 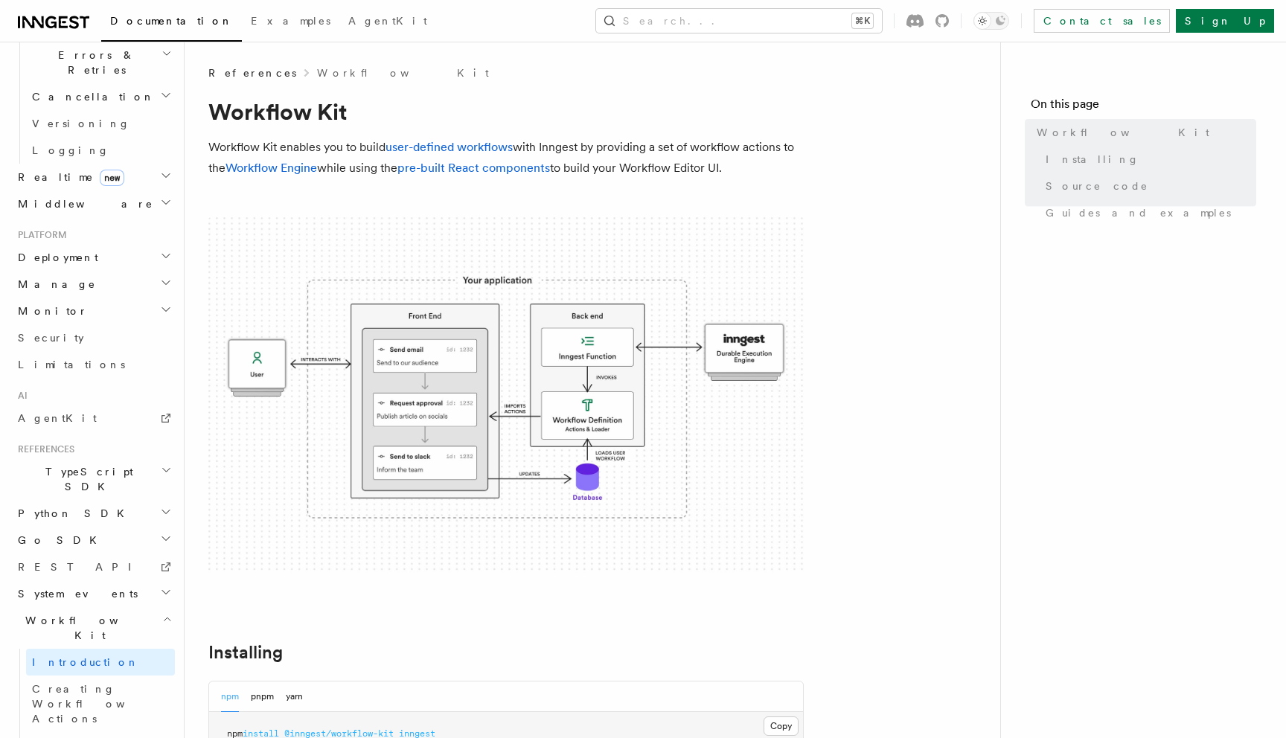 What do you see at coordinates (93, 540) in the screenshot?
I see `button: Go SDK` at bounding box center [93, 540].